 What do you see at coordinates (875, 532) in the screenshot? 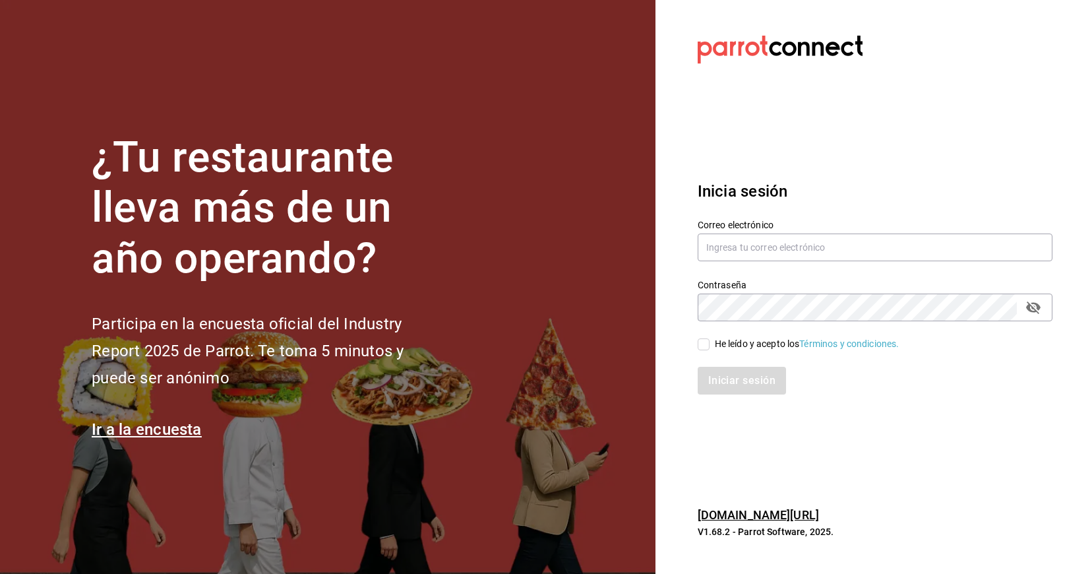
I see `p: V1.68.2 - Parrot Software, 2025.` at bounding box center [875, 532].